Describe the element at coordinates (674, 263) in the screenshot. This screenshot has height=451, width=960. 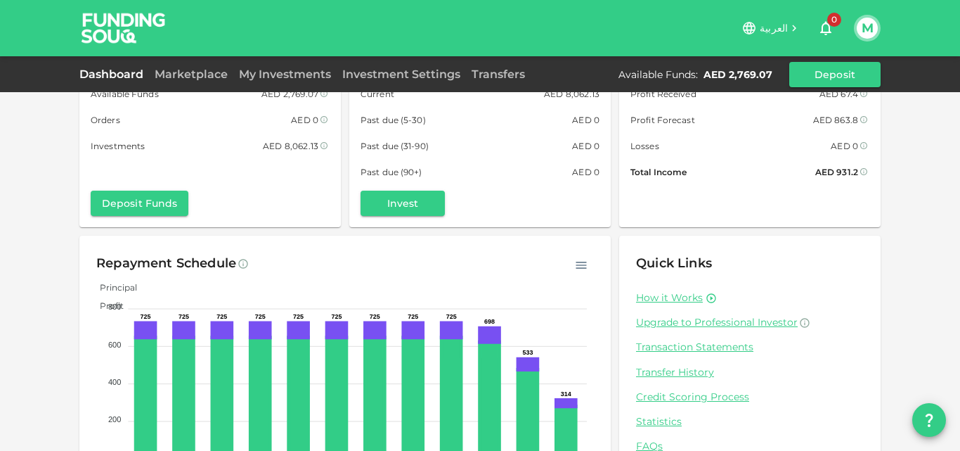
I see `span: Quick Links` at that location.